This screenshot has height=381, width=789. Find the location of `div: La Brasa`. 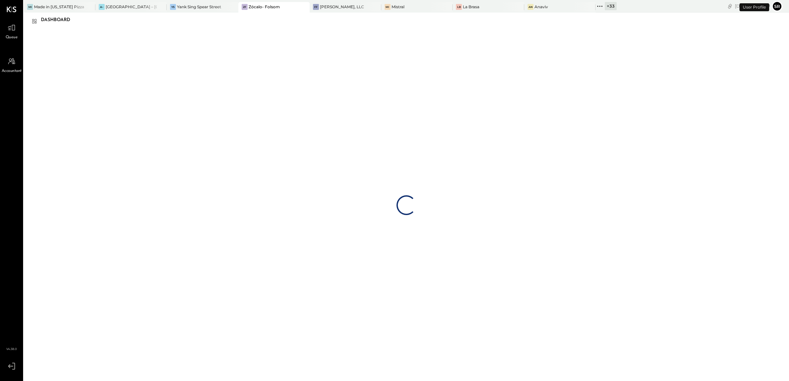

div: La Brasa is located at coordinates (471, 7).